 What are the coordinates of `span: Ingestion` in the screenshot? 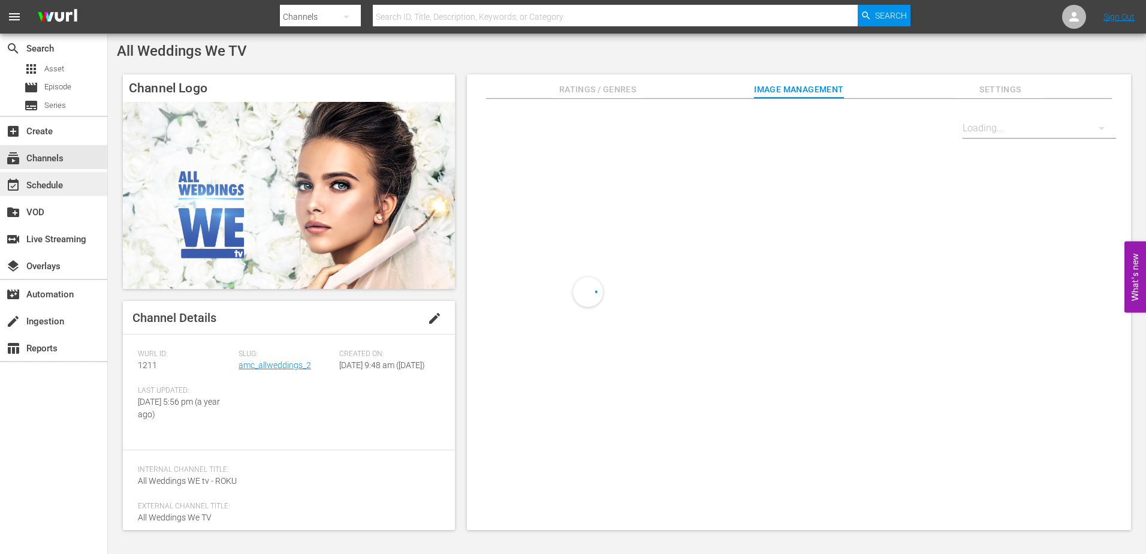 It's located at (13, 321).